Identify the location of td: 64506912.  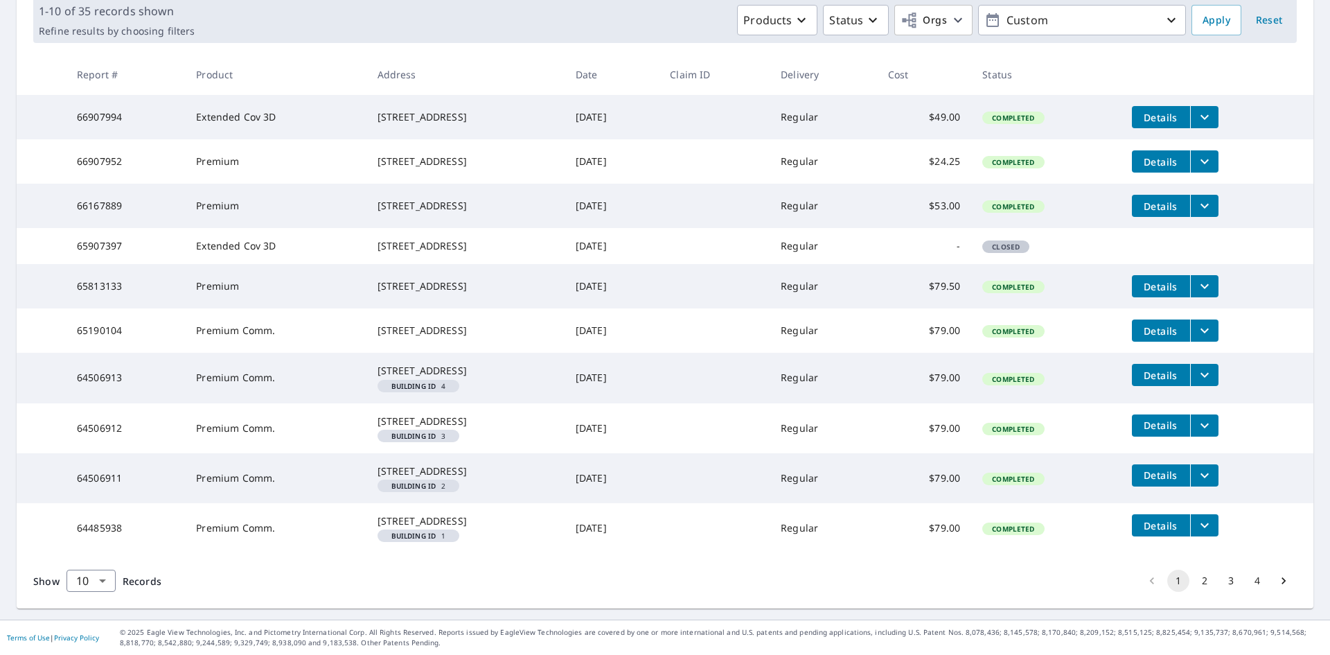
(125, 428).